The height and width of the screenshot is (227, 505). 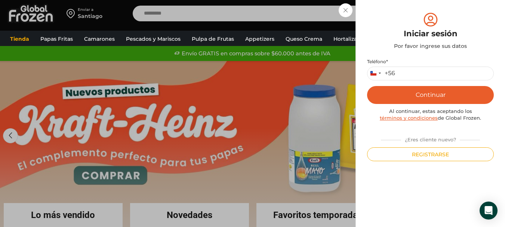 I want to click on a: Papas Fritas, so click(x=56, y=39).